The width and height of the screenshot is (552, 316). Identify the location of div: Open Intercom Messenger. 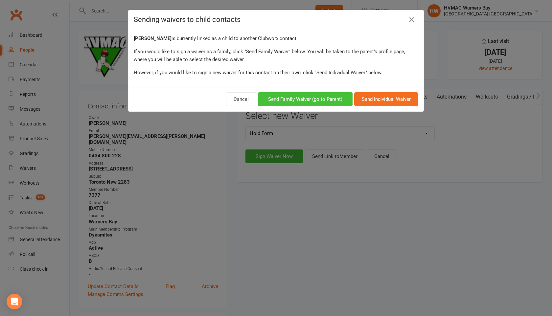
(14, 302).